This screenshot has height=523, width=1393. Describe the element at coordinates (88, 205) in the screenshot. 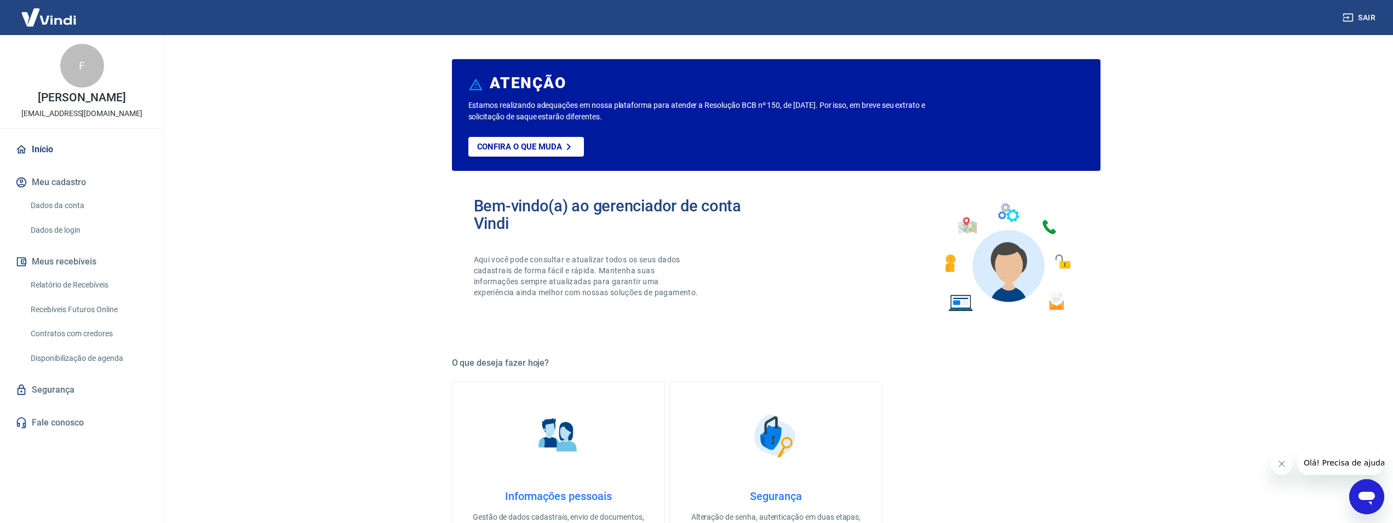

I see `a: Dados da conta` at that location.